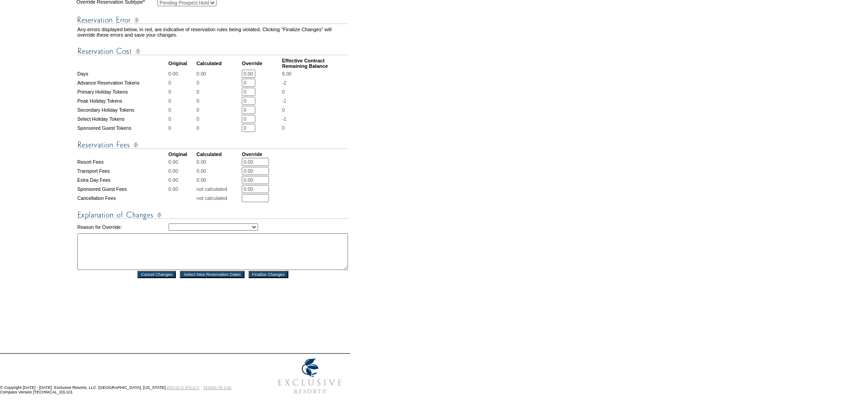  Describe the element at coordinates (315, 63) in the screenshot. I see `td: Effective Contract Remaining Balance` at that location.